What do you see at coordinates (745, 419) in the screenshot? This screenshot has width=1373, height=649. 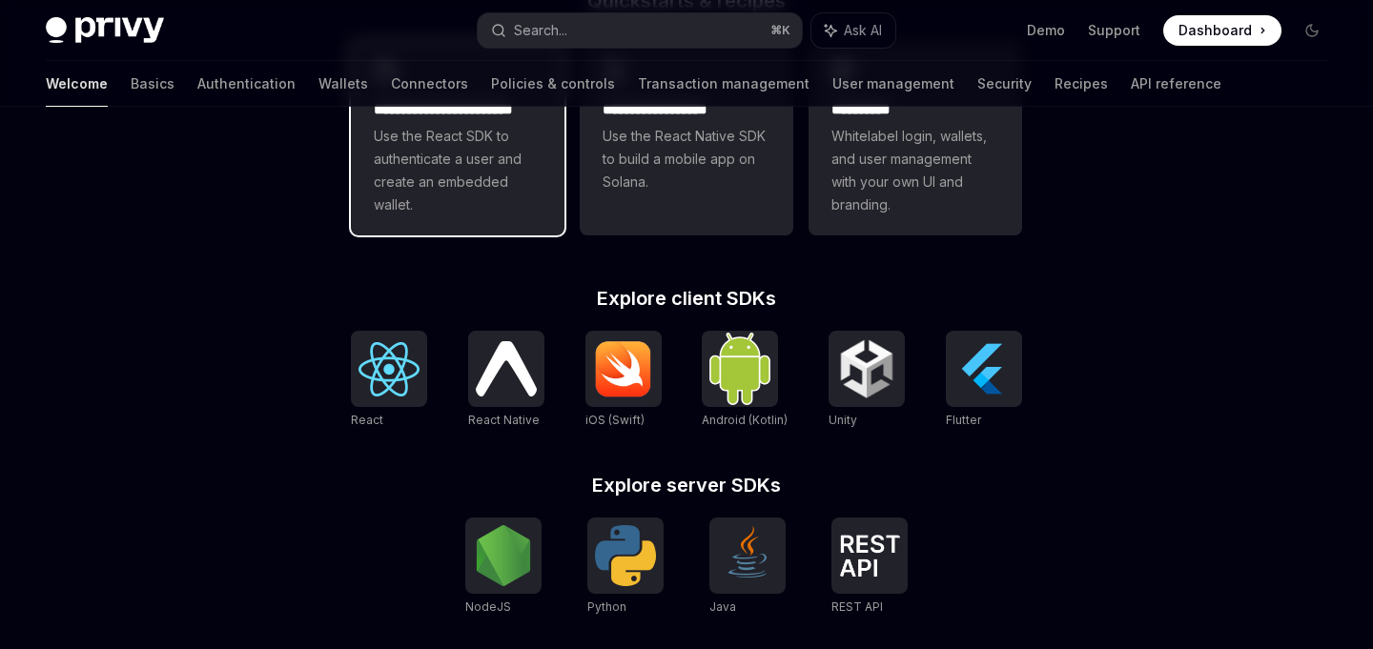 I see `span: Android (Kotlin)` at bounding box center [745, 419].